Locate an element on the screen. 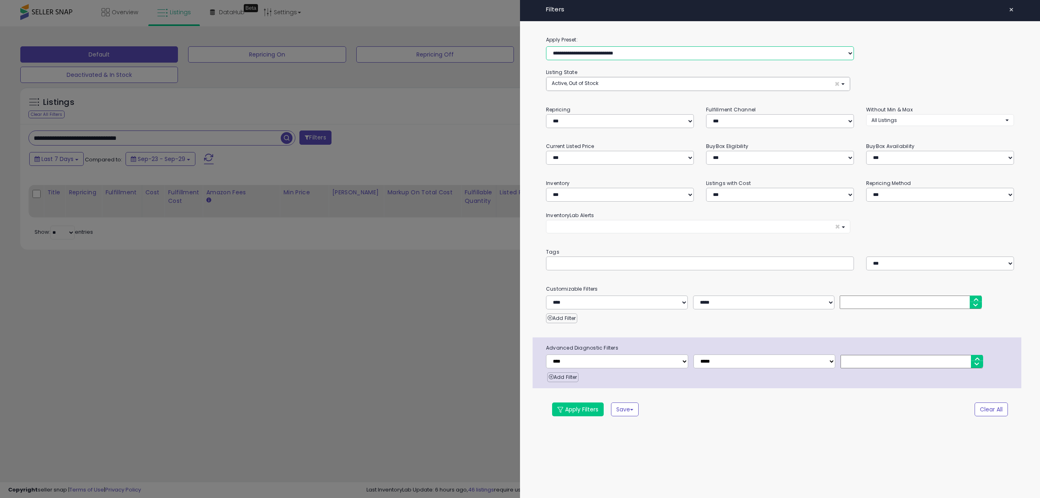  small: Inventory is located at coordinates (558, 183).